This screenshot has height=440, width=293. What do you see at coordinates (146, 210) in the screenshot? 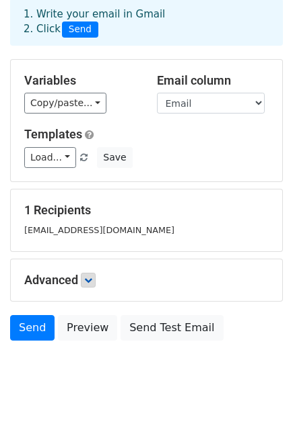
I see `h5: 1 Recipients` at bounding box center [146, 210].